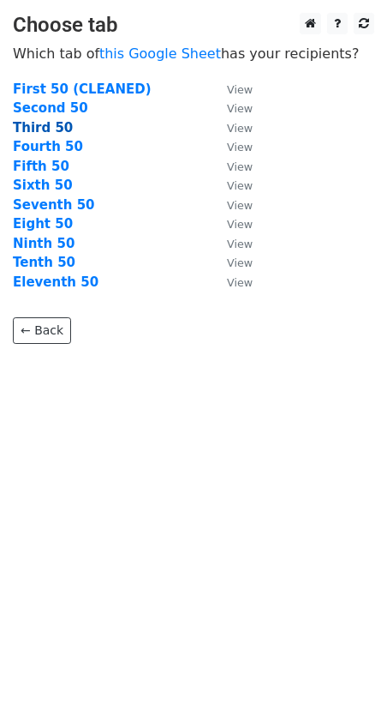  Describe the element at coordinates (56, 282) in the screenshot. I see `a: Eleventh 50` at that location.